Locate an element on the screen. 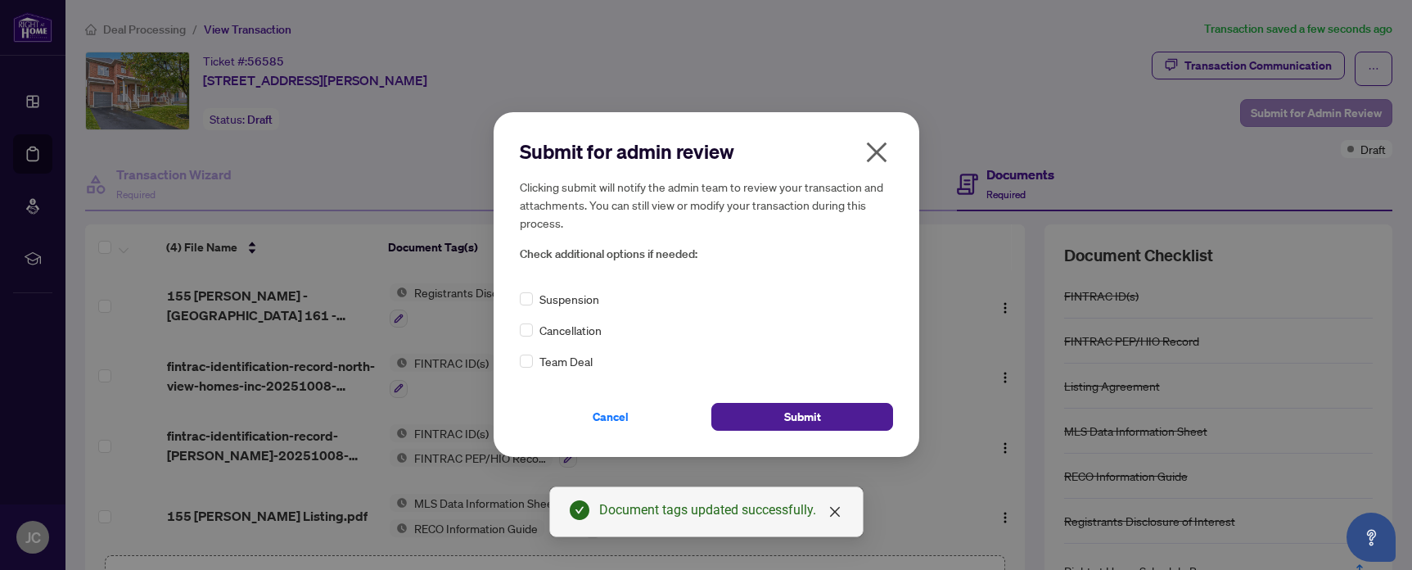 The image size is (1412, 570). button: Open asap is located at coordinates (1371, 537).